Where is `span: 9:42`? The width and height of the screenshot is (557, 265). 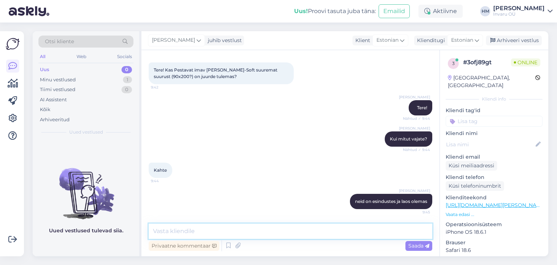 span: 9:42 is located at coordinates (164, 87).